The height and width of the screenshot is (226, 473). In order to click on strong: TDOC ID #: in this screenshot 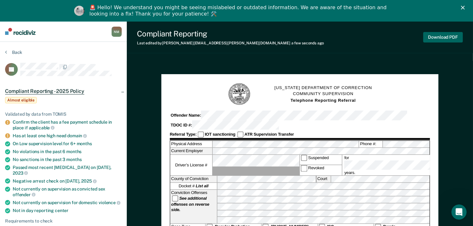, I will do `click(182, 125)`.